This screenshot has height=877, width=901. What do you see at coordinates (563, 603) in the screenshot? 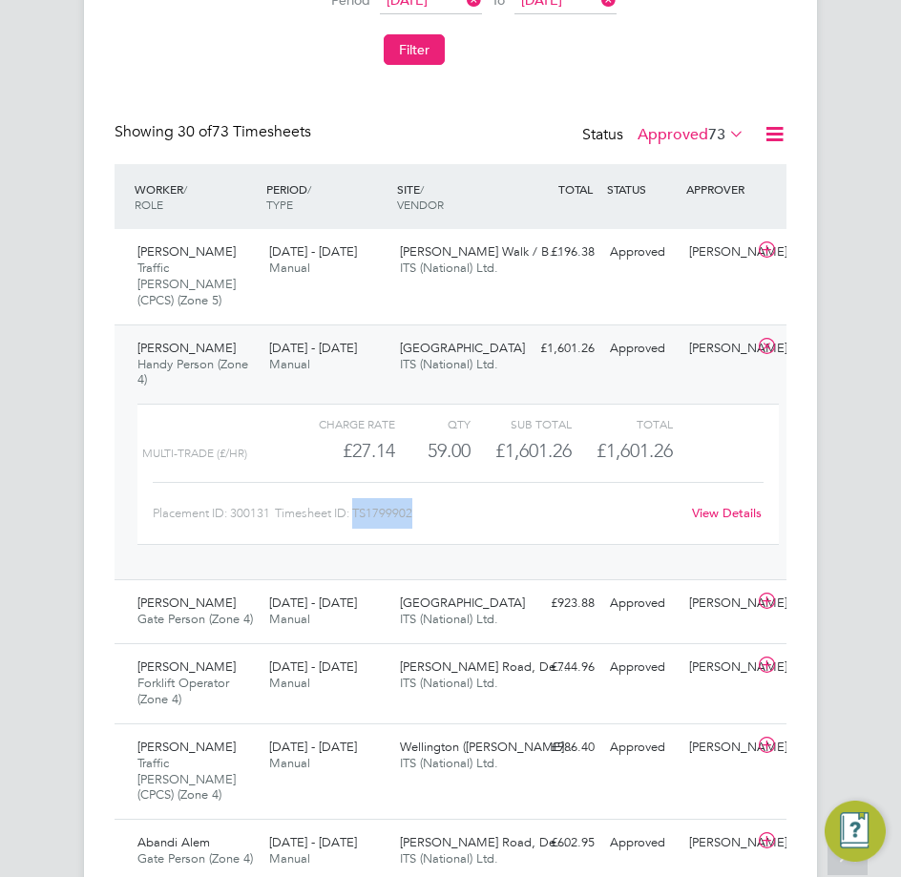
I see `div: £923.88` at bounding box center [563, 603].